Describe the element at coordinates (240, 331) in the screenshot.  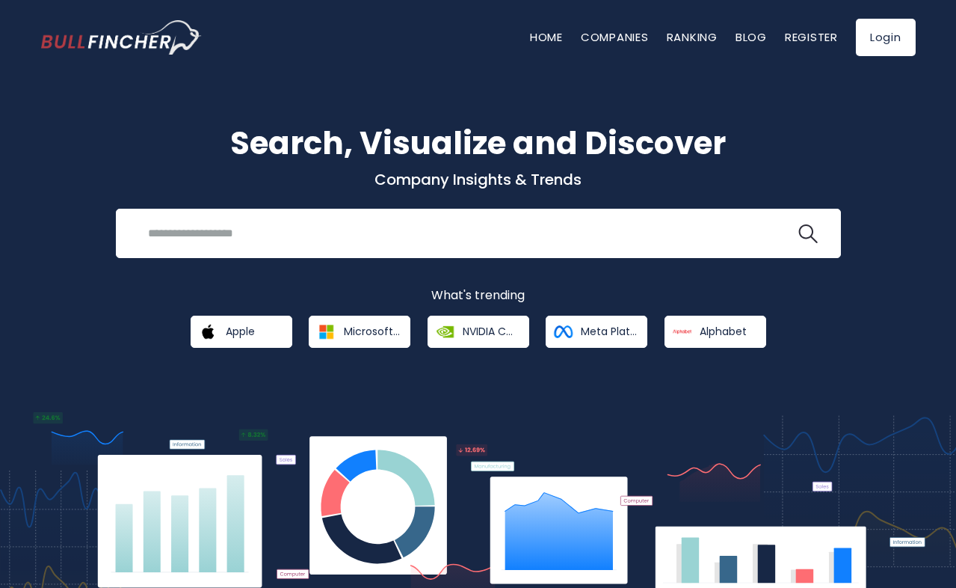
I see `span: Apple` at that location.